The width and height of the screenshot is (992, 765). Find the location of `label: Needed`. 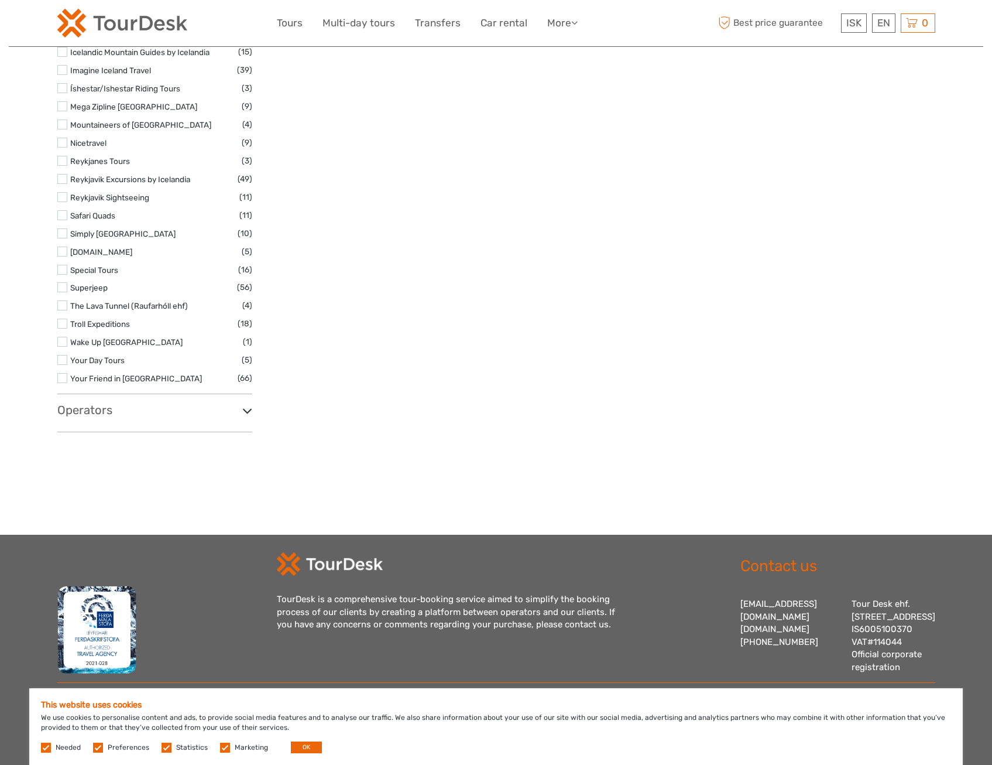

label: Needed is located at coordinates (68, 747).